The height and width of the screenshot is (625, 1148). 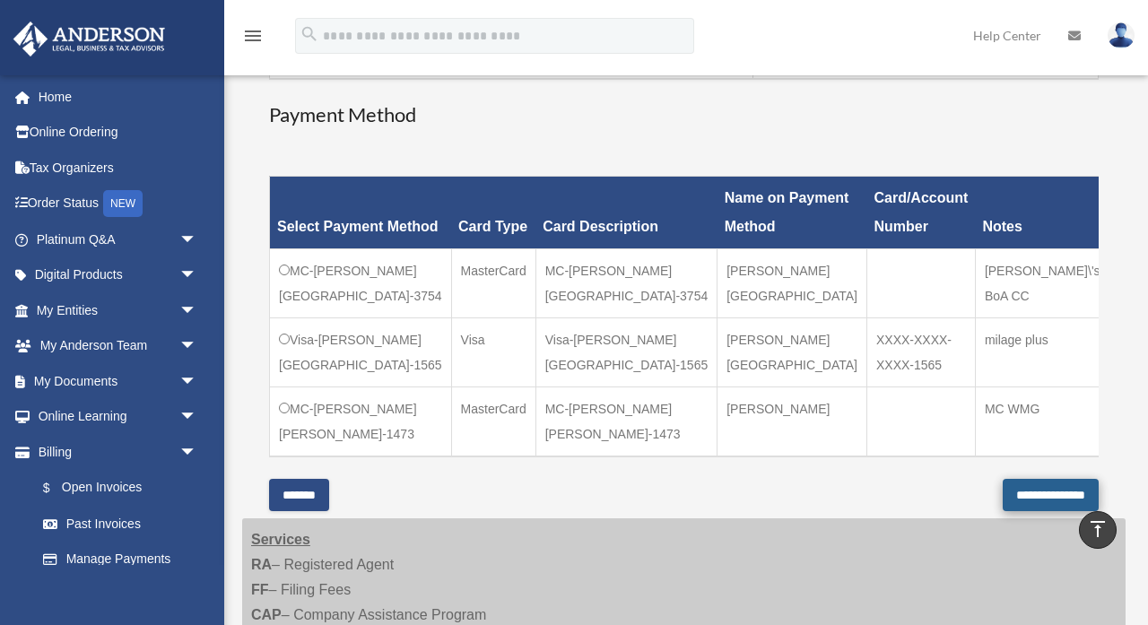 I want to click on a: Manage Payments, so click(x=120, y=560).